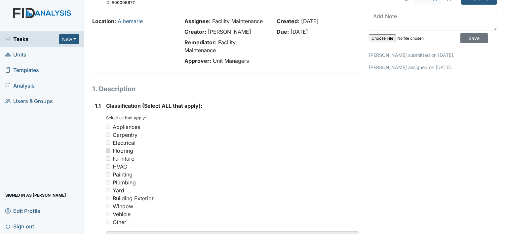 The height and width of the screenshot is (234, 505). Describe the element at coordinates (126, 118) in the screenshot. I see `small: Select all that apply:` at that location.